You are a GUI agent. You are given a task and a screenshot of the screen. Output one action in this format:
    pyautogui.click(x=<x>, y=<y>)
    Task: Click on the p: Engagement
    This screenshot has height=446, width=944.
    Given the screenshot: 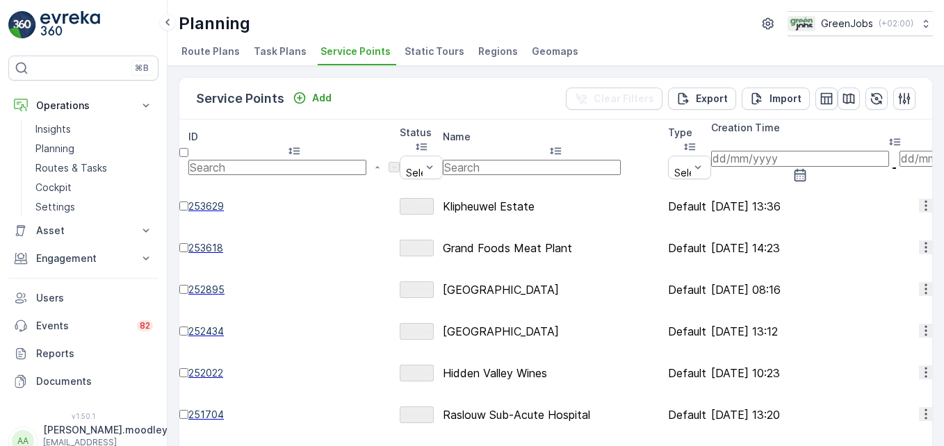 What is the action you would take?
    pyautogui.click(x=83, y=258)
    